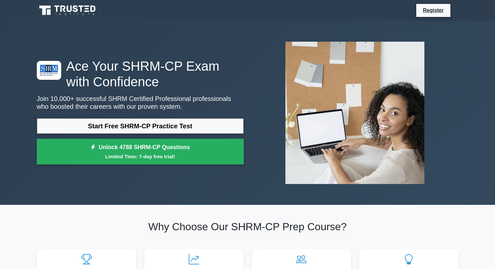 The height and width of the screenshot is (269, 495). Describe the element at coordinates (140, 126) in the screenshot. I see `a: Start Free SHRM-CP Practice Test` at that location.